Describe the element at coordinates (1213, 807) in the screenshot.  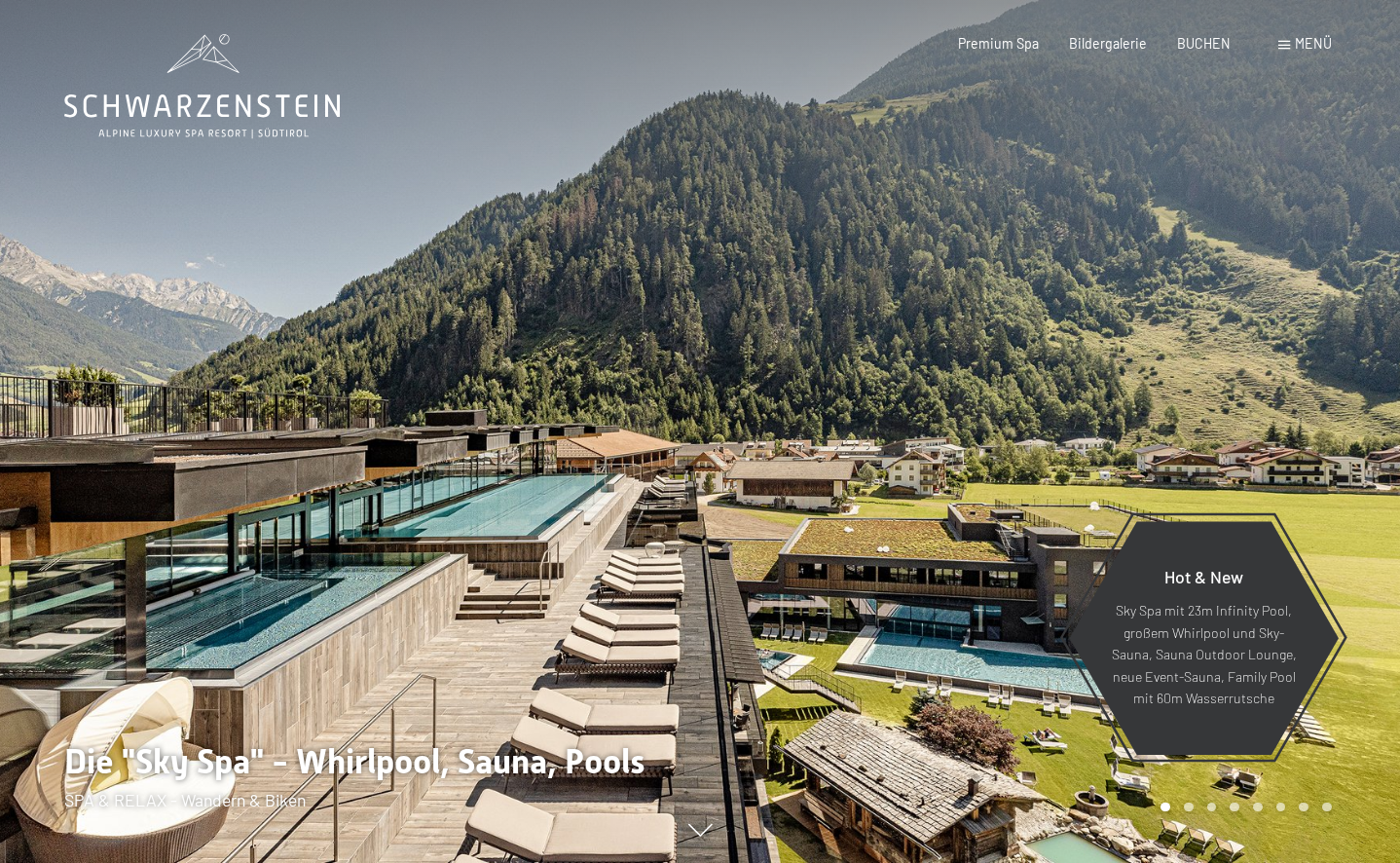
I see `div: Carousel Page 3` at that location.